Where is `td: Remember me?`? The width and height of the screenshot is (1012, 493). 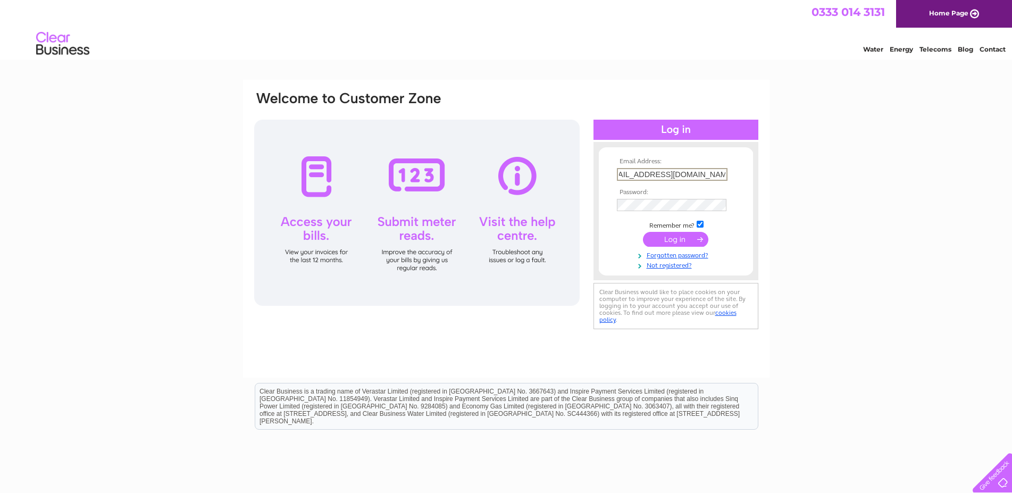 td: Remember me? is located at coordinates (676, 224).